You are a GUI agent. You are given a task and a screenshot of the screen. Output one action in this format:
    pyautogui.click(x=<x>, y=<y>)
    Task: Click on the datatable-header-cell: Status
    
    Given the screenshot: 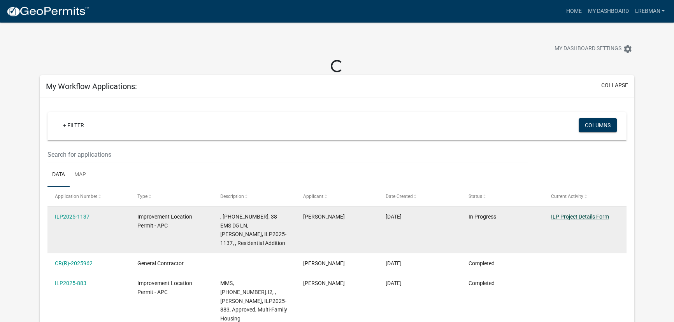 What is the action you would take?
    pyautogui.click(x=502, y=197)
    